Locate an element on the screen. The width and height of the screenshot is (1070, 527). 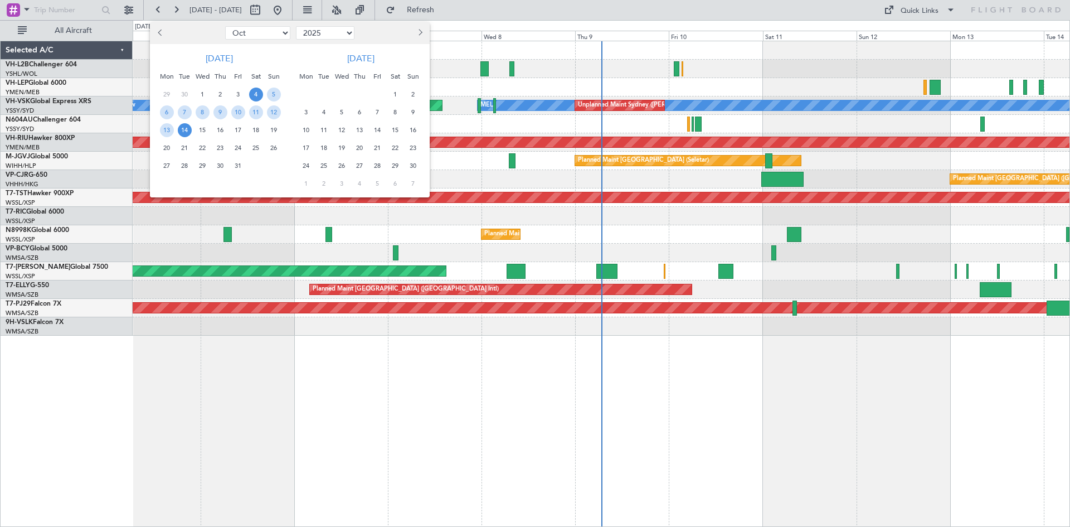
span: 15 is located at coordinates (395, 130).